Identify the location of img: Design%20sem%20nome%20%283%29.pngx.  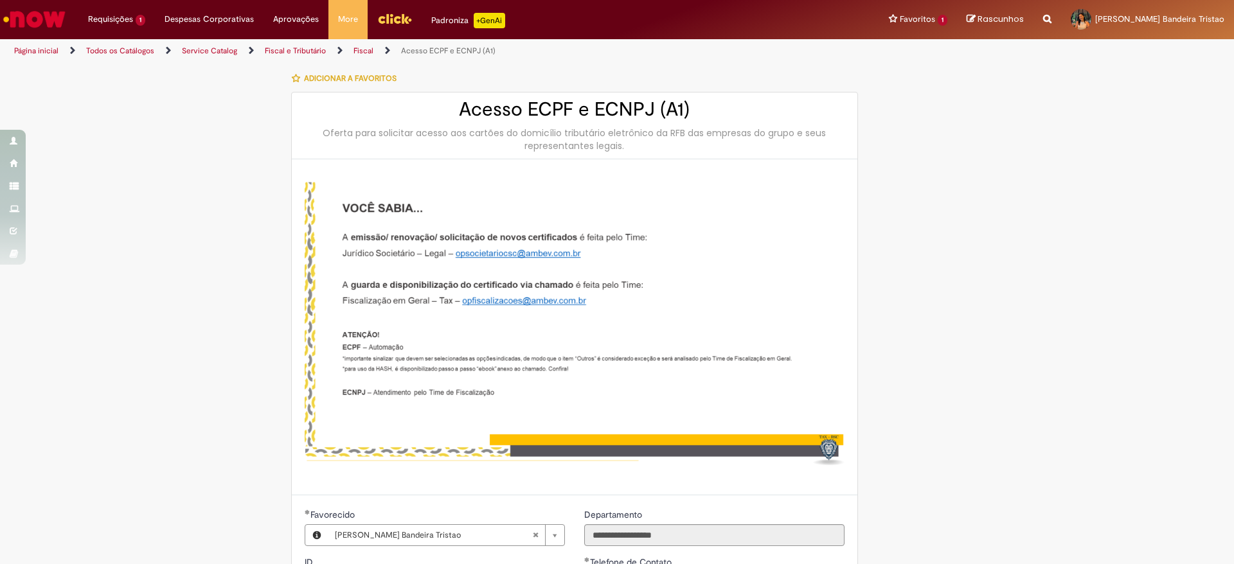
(574, 324).